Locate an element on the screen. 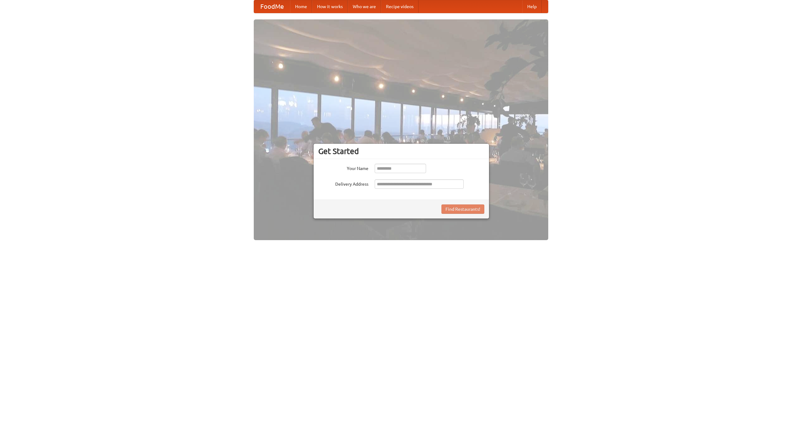  label: Delivery Address is located at coordinates (343, 183).